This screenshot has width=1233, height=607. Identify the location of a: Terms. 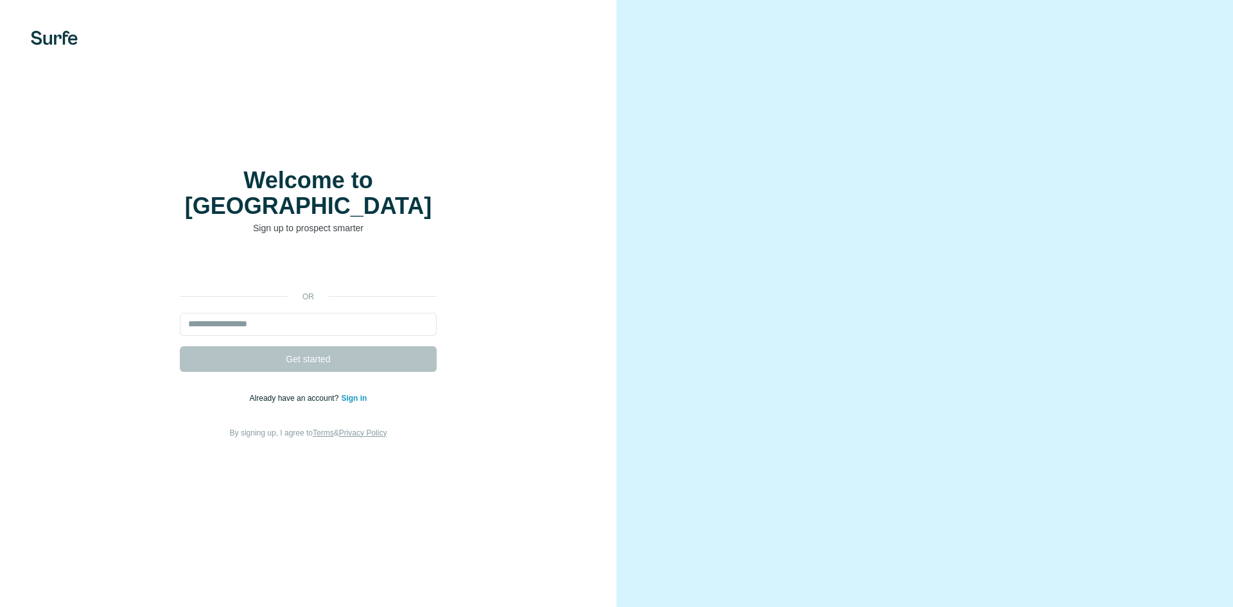
(323, 433).